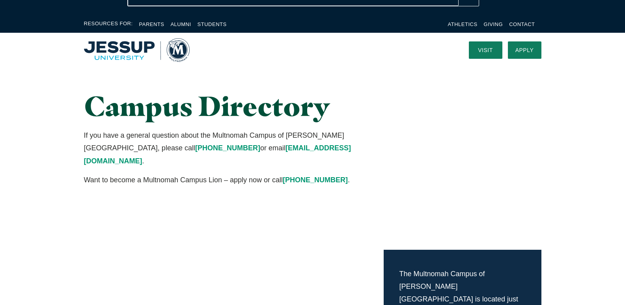 The image size is (625, 305). What do you see at coordinates (494, 24) in the screenshot?
I see `a: Giving` at bounding box center [494, 24].